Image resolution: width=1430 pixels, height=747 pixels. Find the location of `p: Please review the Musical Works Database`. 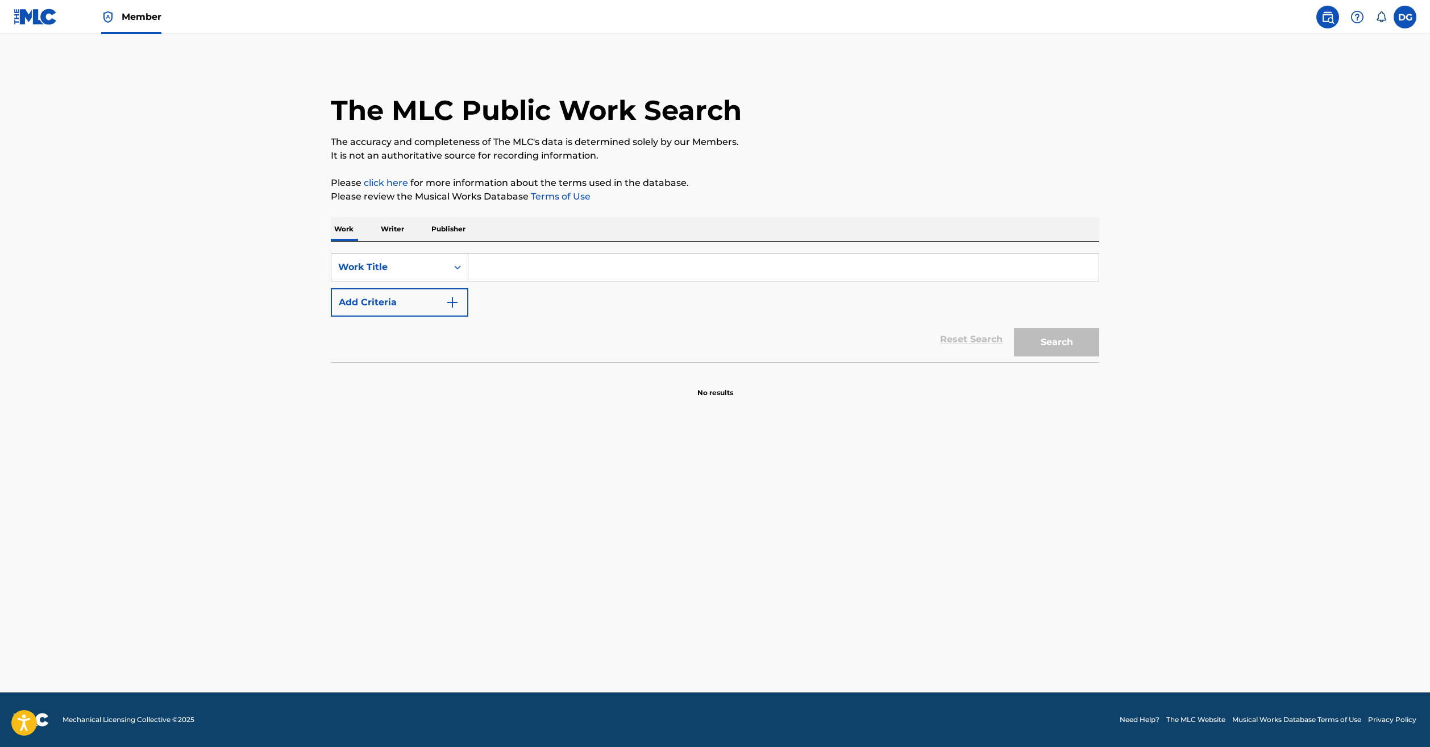

p: Please review the Musical Works Database is located at coordinates (715, 197).